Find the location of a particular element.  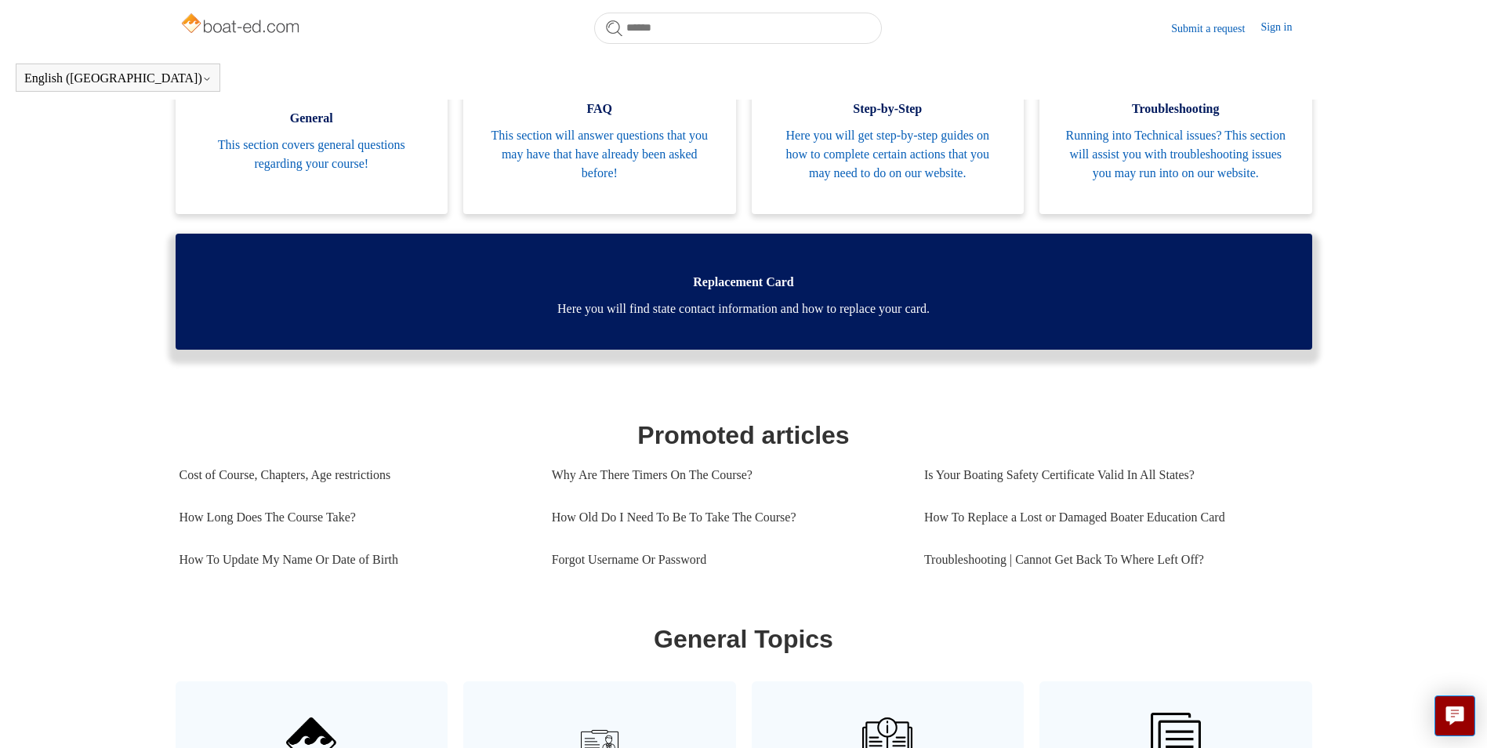

span: Step-by-Step is located at coordinates (888, 109).